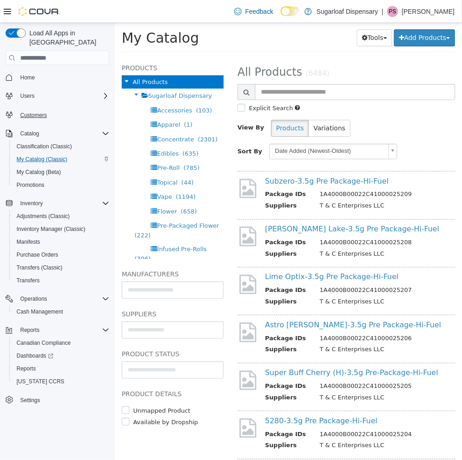 This screenshot has width=462, height=460. I want to click on button: Inventory, so click(31, 203).